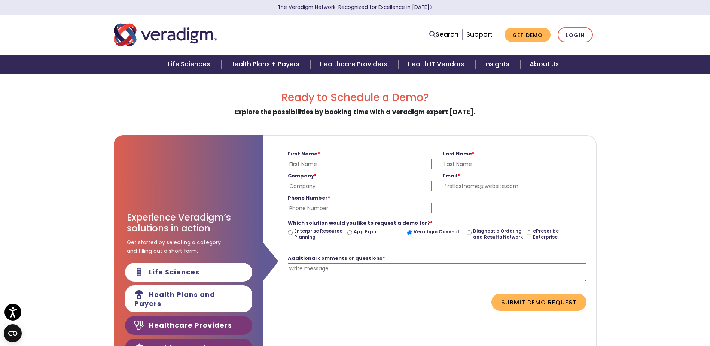  What do you see at coordinates (304, 153) in the screenshot?
I see `strong: First Name` at bounding box center [304, 153].